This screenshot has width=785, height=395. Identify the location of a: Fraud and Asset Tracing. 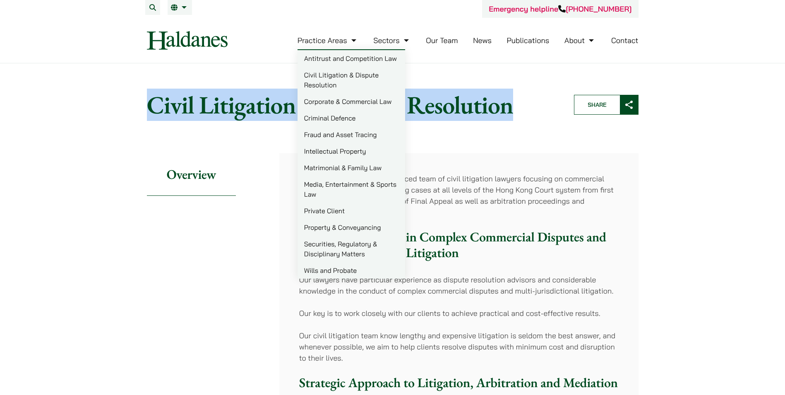
(351, 134).